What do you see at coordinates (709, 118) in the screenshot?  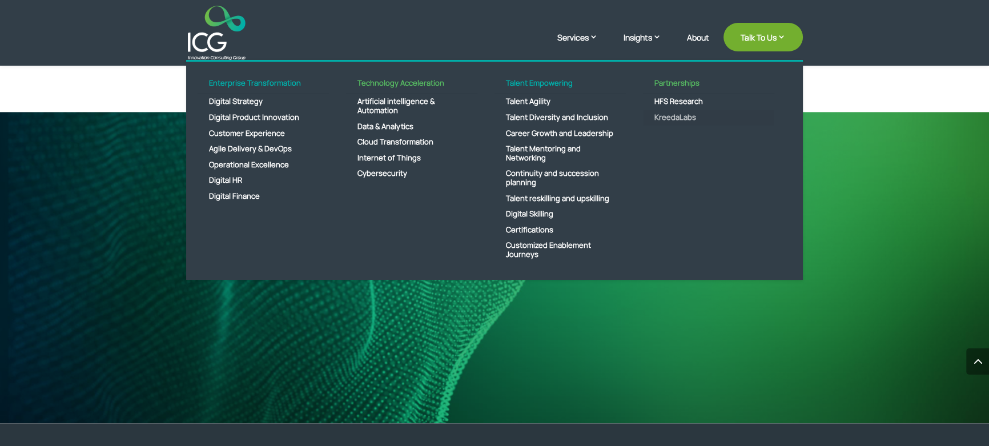 I see `a: KreedaLabs` at bounding box center [709, 118].